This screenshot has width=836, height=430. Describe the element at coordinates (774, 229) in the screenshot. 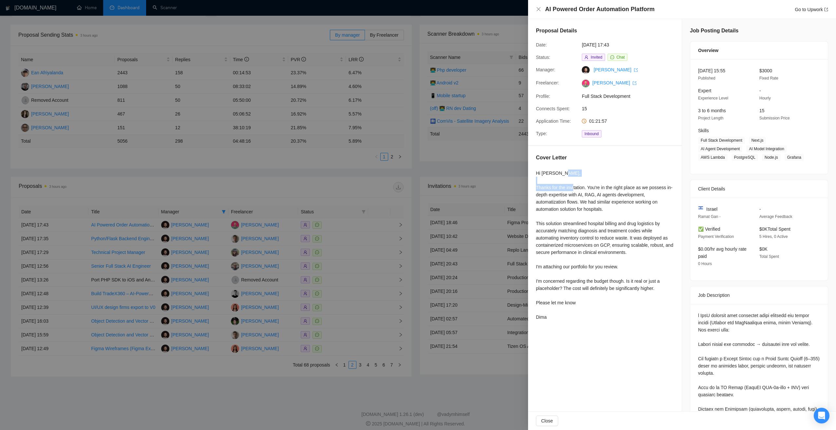

I see `span: $0K Total Spent` at that location.